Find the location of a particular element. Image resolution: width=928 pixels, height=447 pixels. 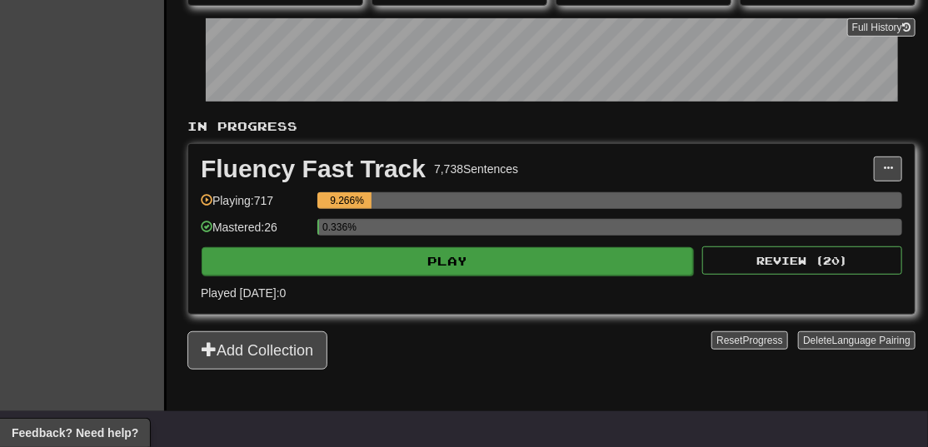

p: In Progress is located at coordinates (552, 127).